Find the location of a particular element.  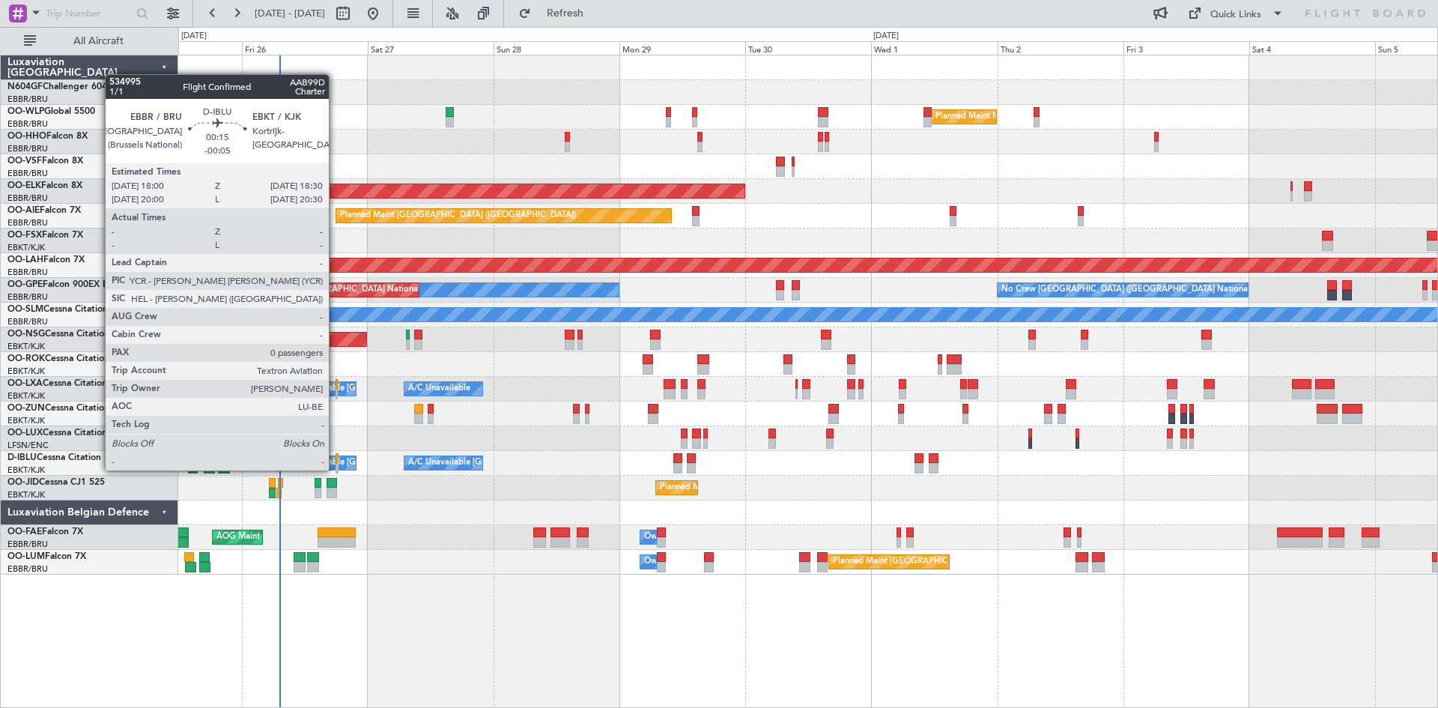

button: All Aircraft is located at coordinates (89, 41).